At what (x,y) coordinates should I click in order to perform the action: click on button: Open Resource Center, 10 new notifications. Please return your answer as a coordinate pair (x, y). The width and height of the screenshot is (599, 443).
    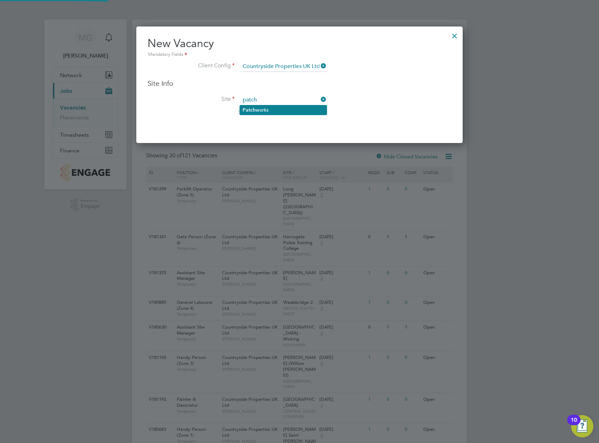
    Looking at the image, I should click on (582, 426).